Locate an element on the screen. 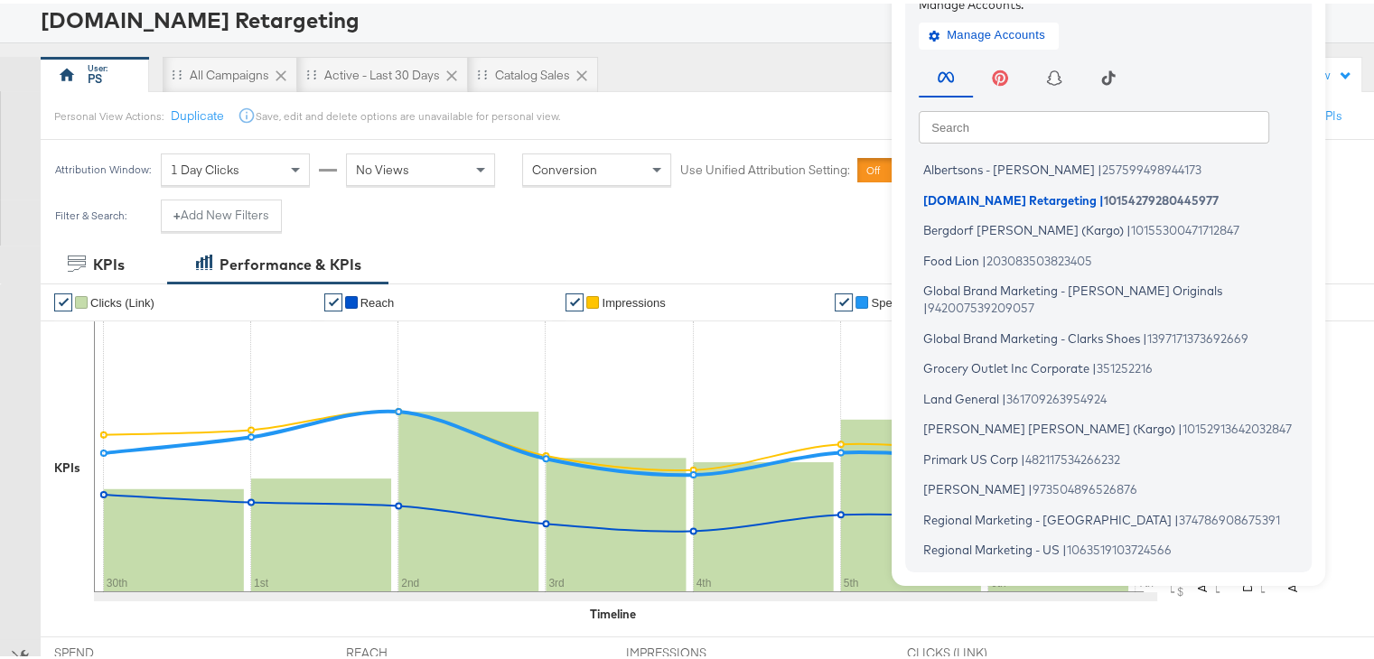 The image size is (1374, 659). div: Save, edit and delete options are unavailable for personal view. is located at coordinates (407, 113).